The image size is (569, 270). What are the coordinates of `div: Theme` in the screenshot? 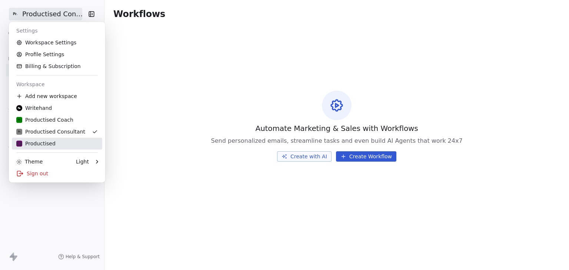 It's located at (29, 162).